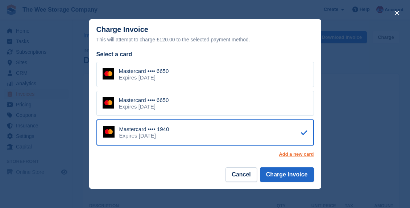  What do you see at coordinates (144, 129) in the screenshot?
I see `div: Mastercard •••• 1940` at bounding box center [144, 129].